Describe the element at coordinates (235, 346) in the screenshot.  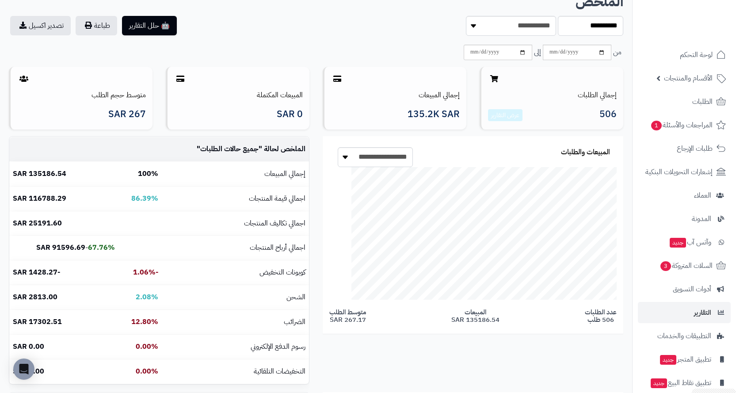
I see `td: رسوم الدفع الإلكتروني` at that location.